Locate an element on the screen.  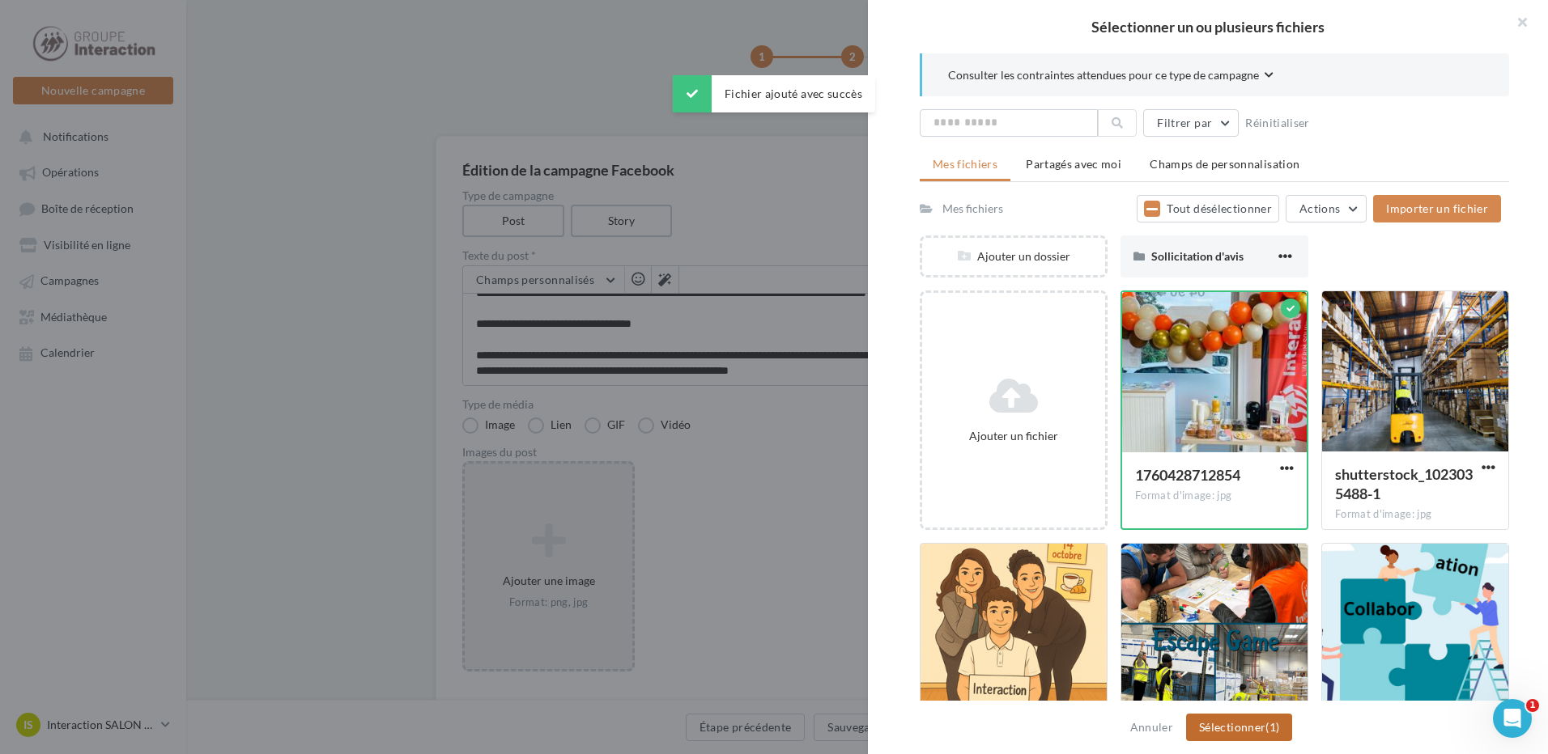
div: Ajouter un dossier is located at coordinates (1013, 257).